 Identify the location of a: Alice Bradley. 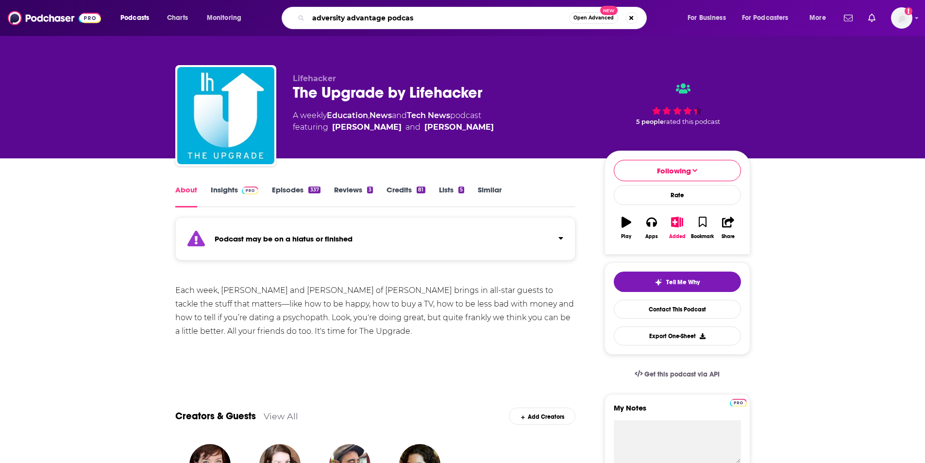
(459, 127).